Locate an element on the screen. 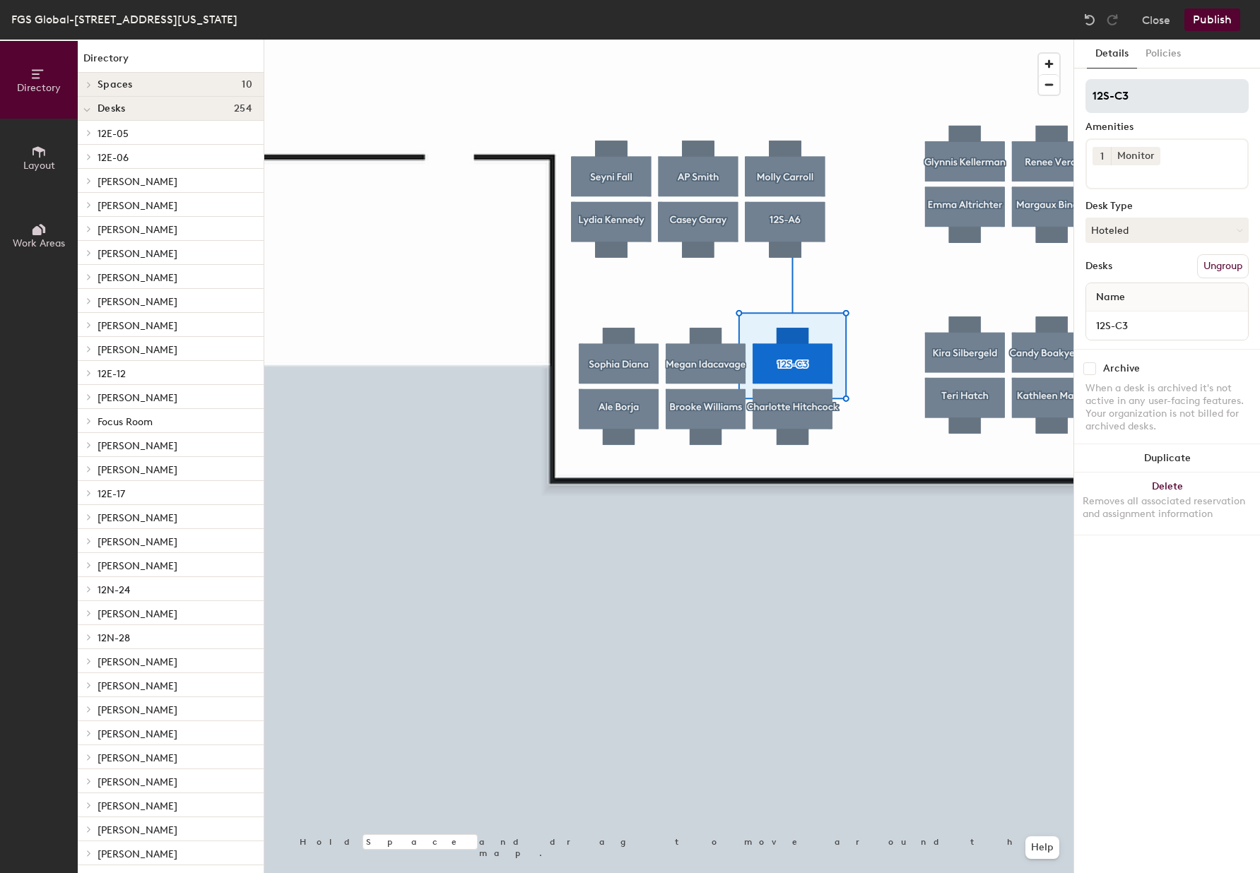 This screenshot has width=1260, height=873. img: Redo is located at coordinates (1112, 20).